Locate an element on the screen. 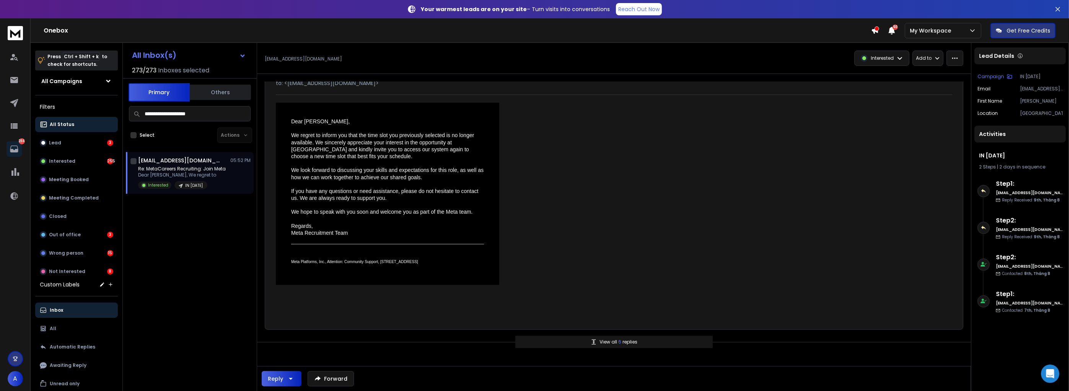 The height and width of the screenshot is (391, 1069). div: Reply is located at coordinates (276, 379).